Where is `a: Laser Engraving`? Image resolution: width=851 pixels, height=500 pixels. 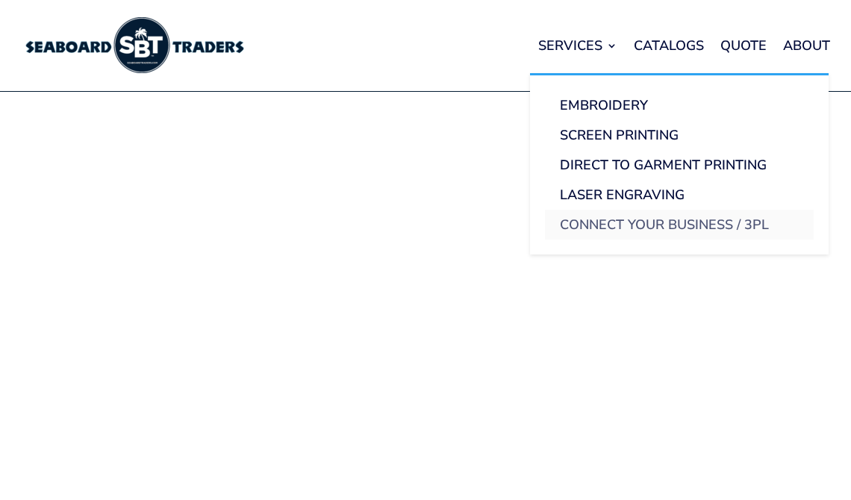 a: Laser Engraving is located at coordinates (679, 195).